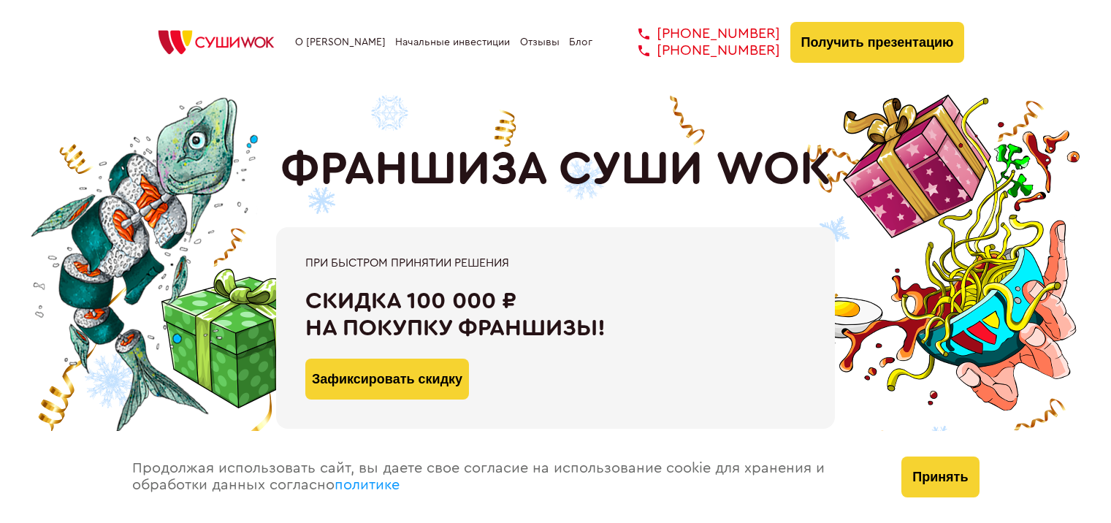 The width and height of the screenshot is (1111, 523). I want to click on img: СУШИWOK, so click(216, 42).